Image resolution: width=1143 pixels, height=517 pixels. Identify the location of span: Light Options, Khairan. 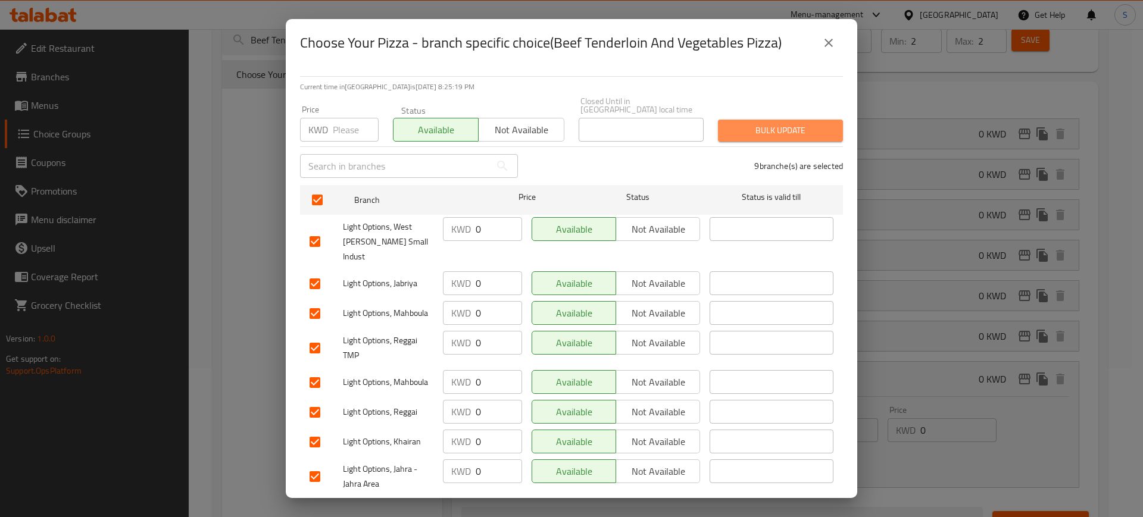
(388, 442).